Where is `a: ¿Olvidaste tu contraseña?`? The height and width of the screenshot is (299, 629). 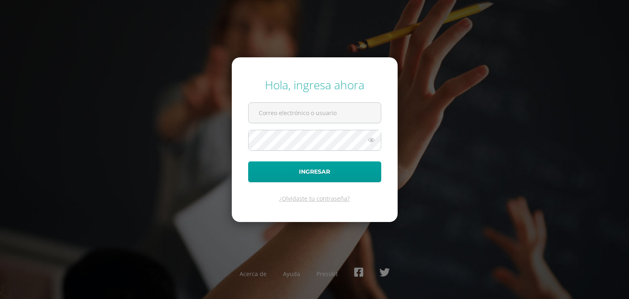
a: ¿Olvidaste tu contraseña? is located at coordinates (314, 198).